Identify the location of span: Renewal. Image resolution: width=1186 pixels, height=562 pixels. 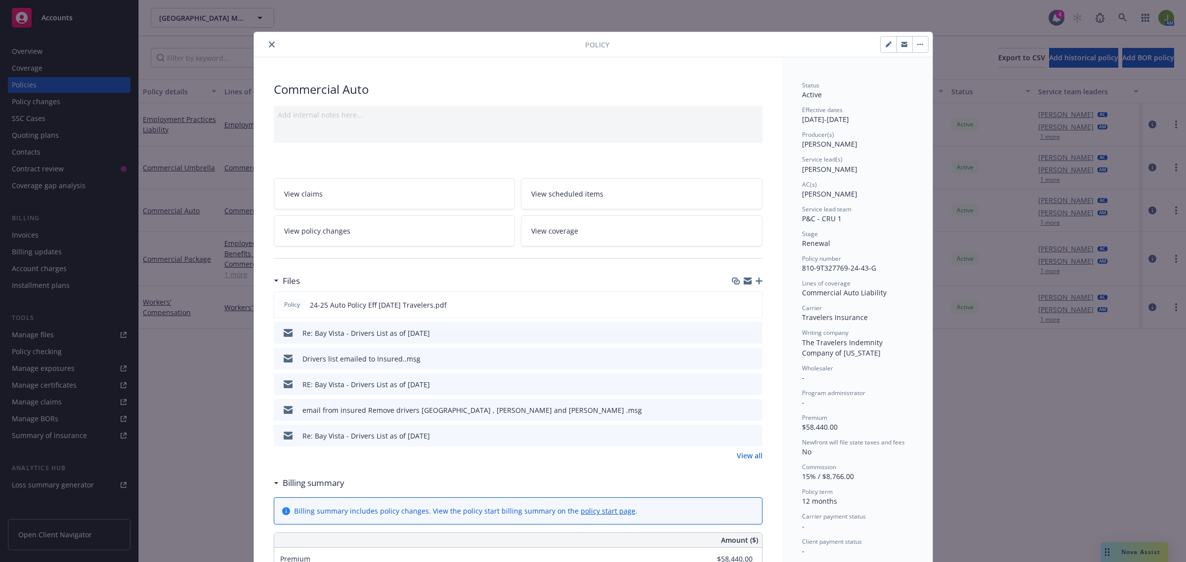
(816, 243).